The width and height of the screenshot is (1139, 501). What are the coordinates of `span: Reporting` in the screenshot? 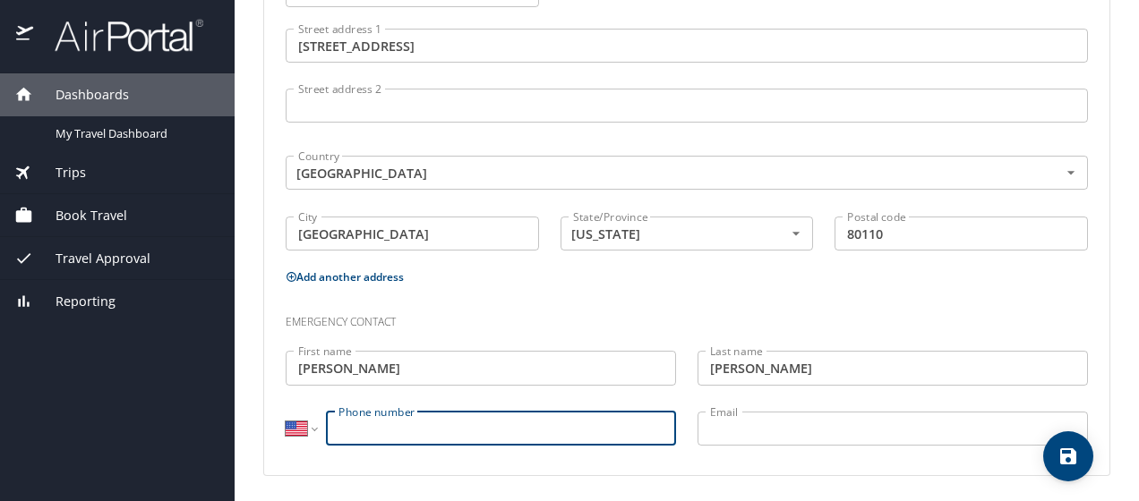 It's located at (74, 302).